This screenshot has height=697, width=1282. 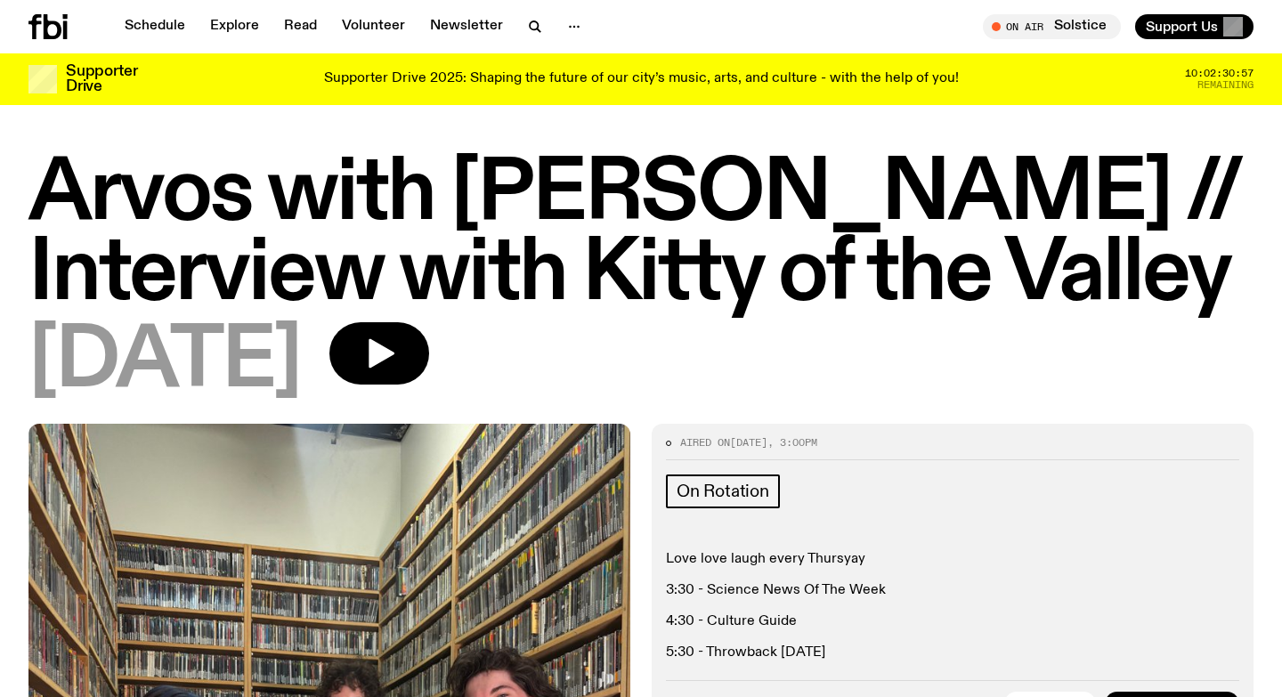 I want to click on span: 10:02:30:57, so click(x=1219, y=73).